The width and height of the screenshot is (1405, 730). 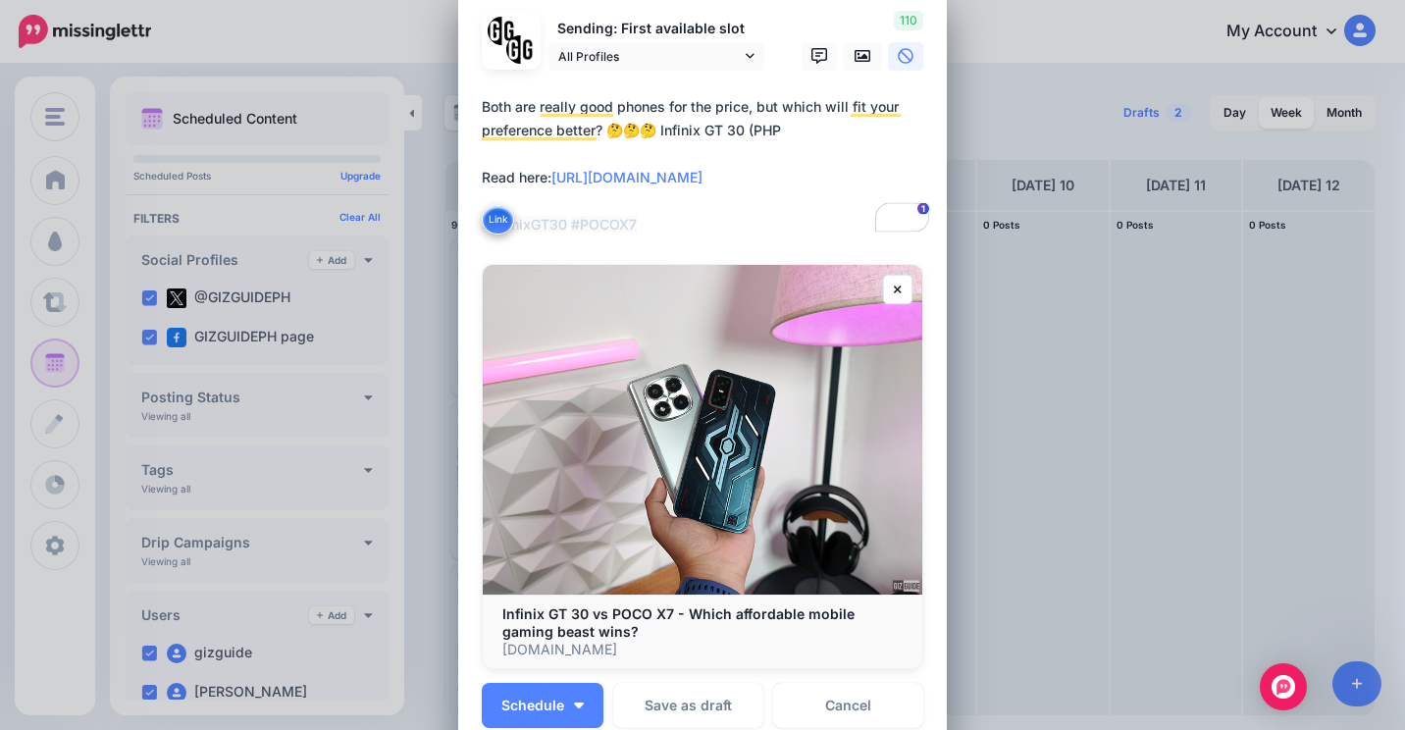 What do you see at coordinates (688, 705) in the screenshot?
I see `button: Save as draft` at bounding box center [688, 705].